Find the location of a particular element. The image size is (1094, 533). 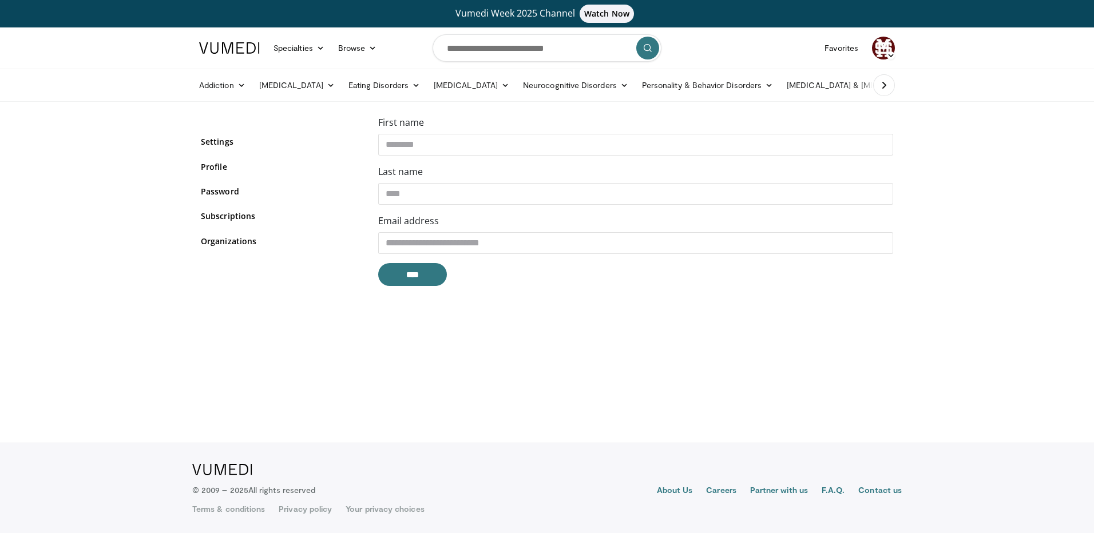

a: Addiction is located at coordinates (222, 85).